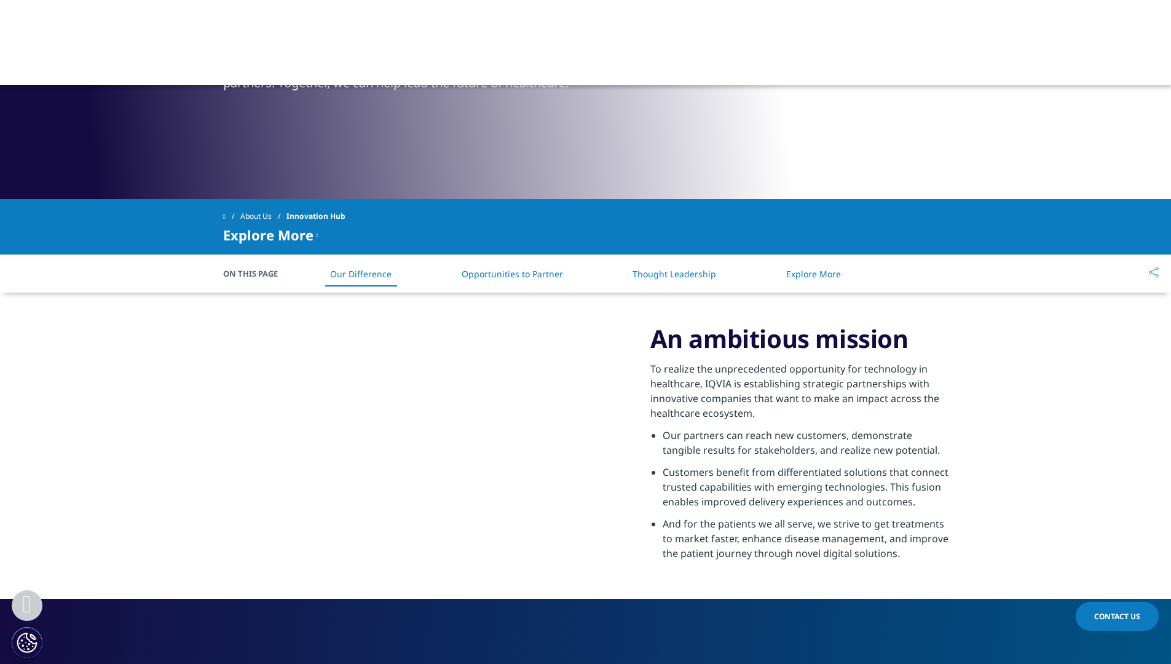  Describe the element at coordinates (257, 274) in the screenshot. I see `span: On This Page` at that location.